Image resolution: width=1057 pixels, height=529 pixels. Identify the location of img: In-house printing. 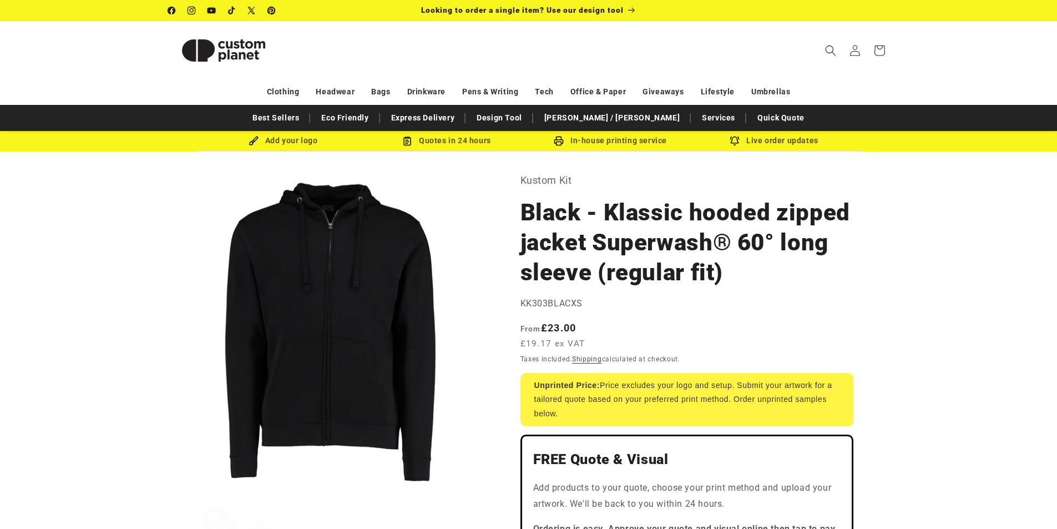
(559, 141).